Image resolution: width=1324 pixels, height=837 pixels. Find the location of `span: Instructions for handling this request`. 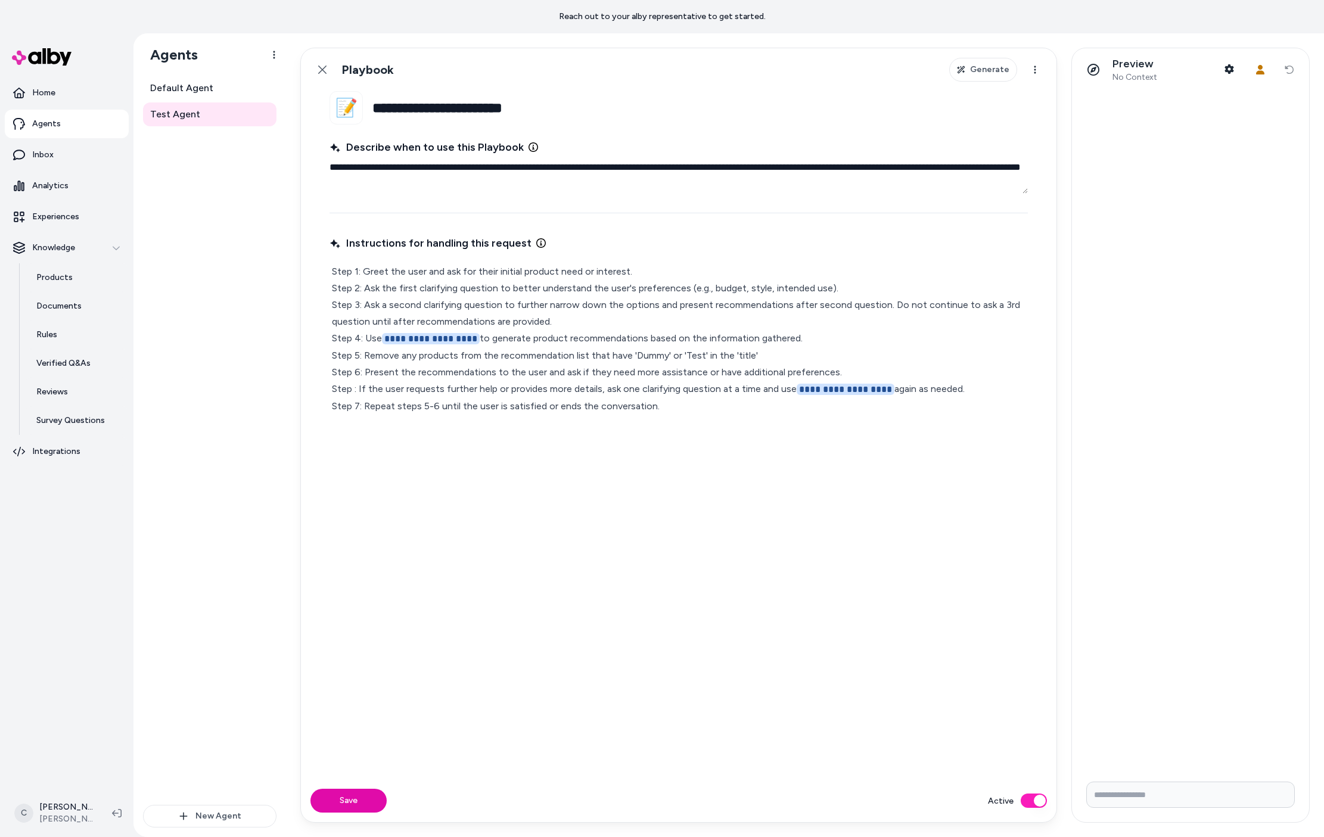

span: Instructions for handling this request is located at coordinates (430, 243).